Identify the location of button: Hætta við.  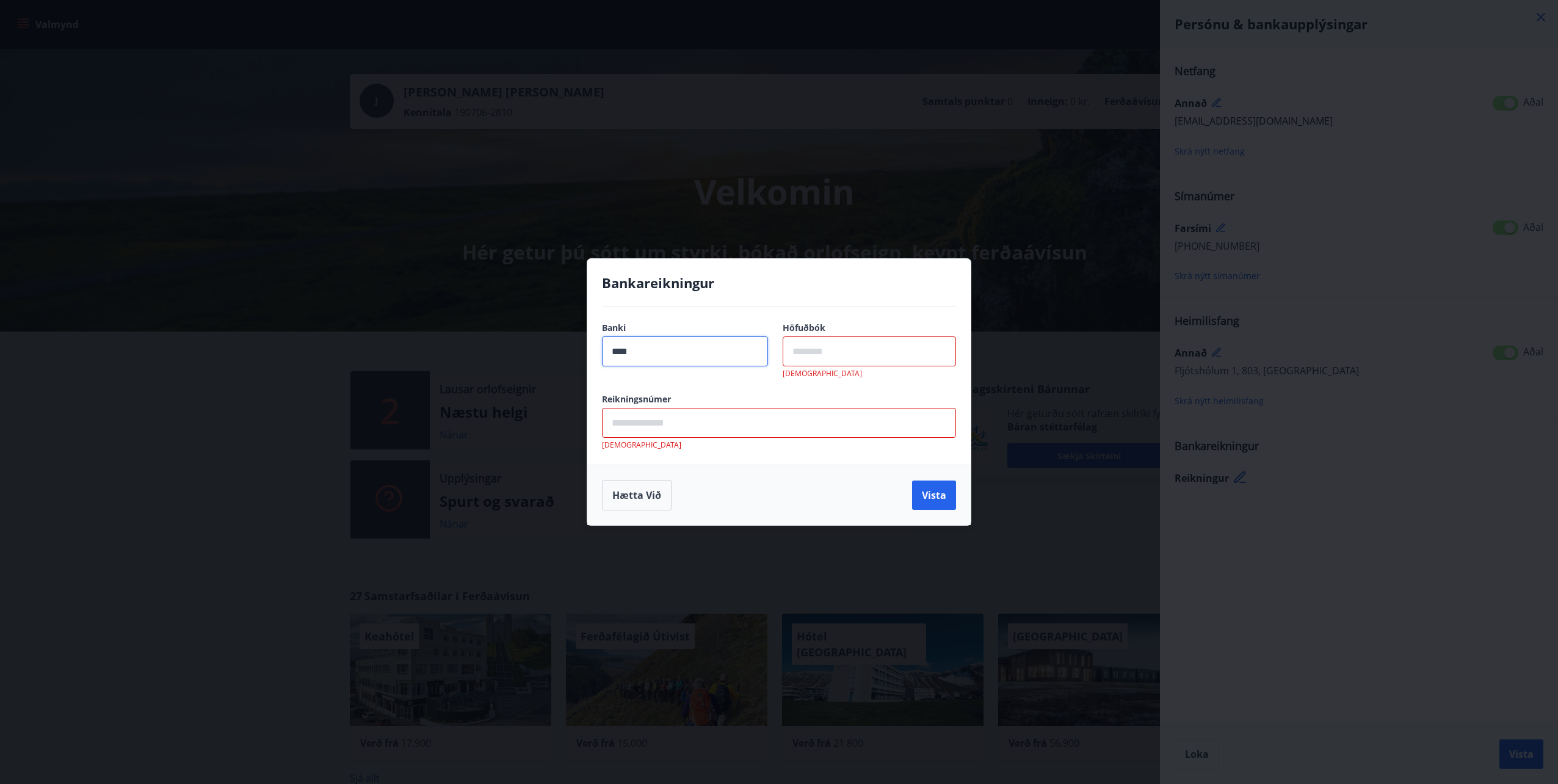
(637, 495).